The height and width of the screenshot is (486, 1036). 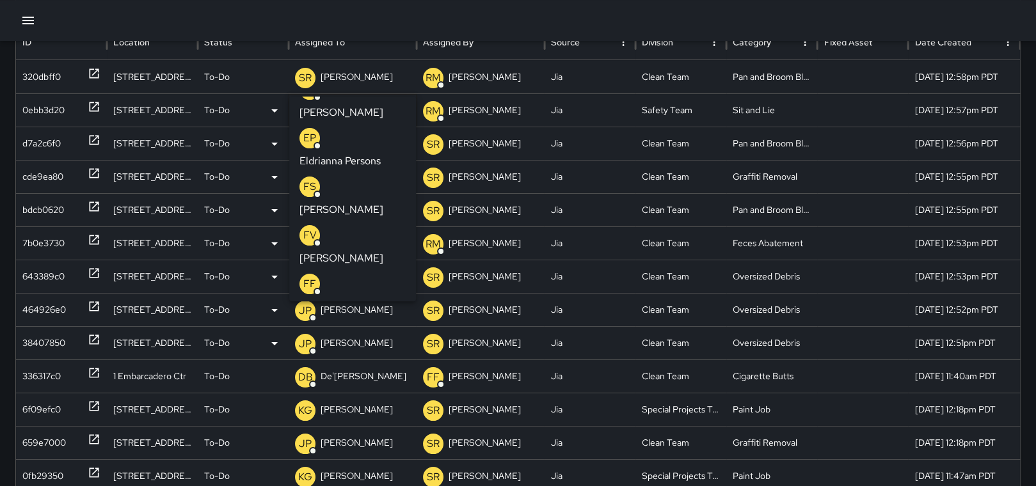 What do you see at coordinates (305, 378) in the screenshot?
I see `p: DB` at bounding box center [305, 378].